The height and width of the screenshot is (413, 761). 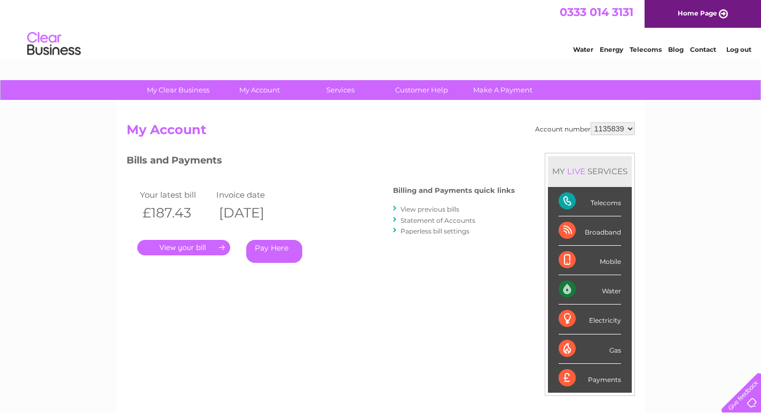 I want to click on h3: Bills and Payments, so click(x=321, y=162).